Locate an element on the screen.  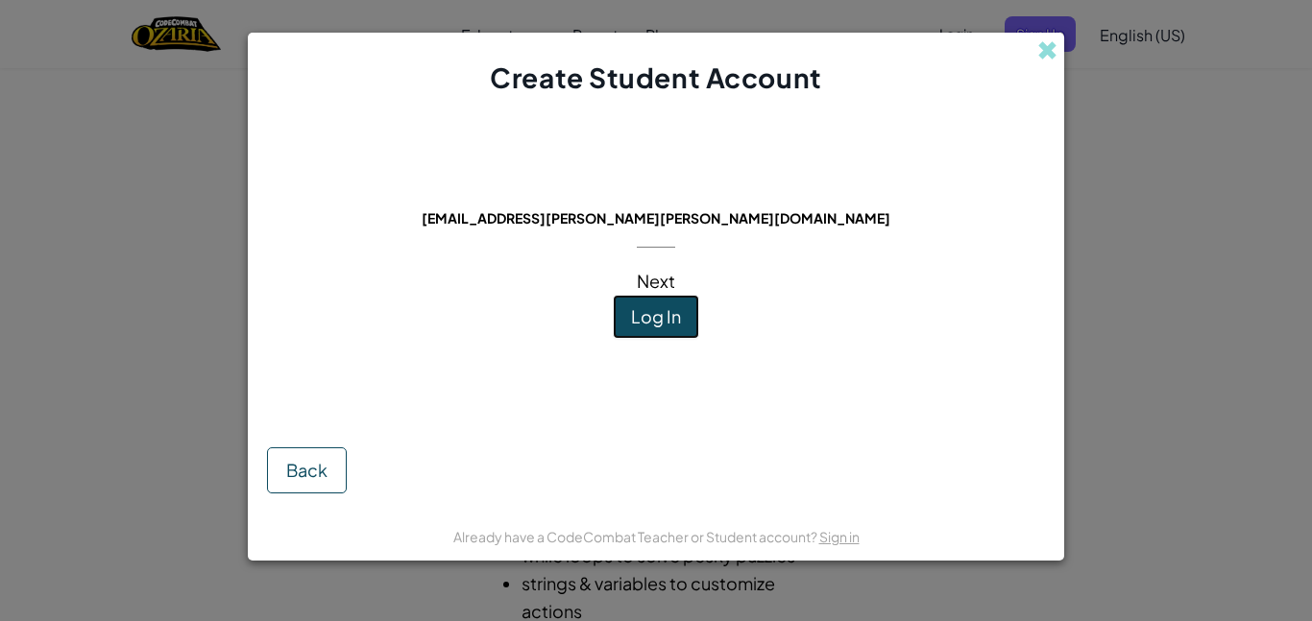
a: Sign in is located at coordinates (839, 537).